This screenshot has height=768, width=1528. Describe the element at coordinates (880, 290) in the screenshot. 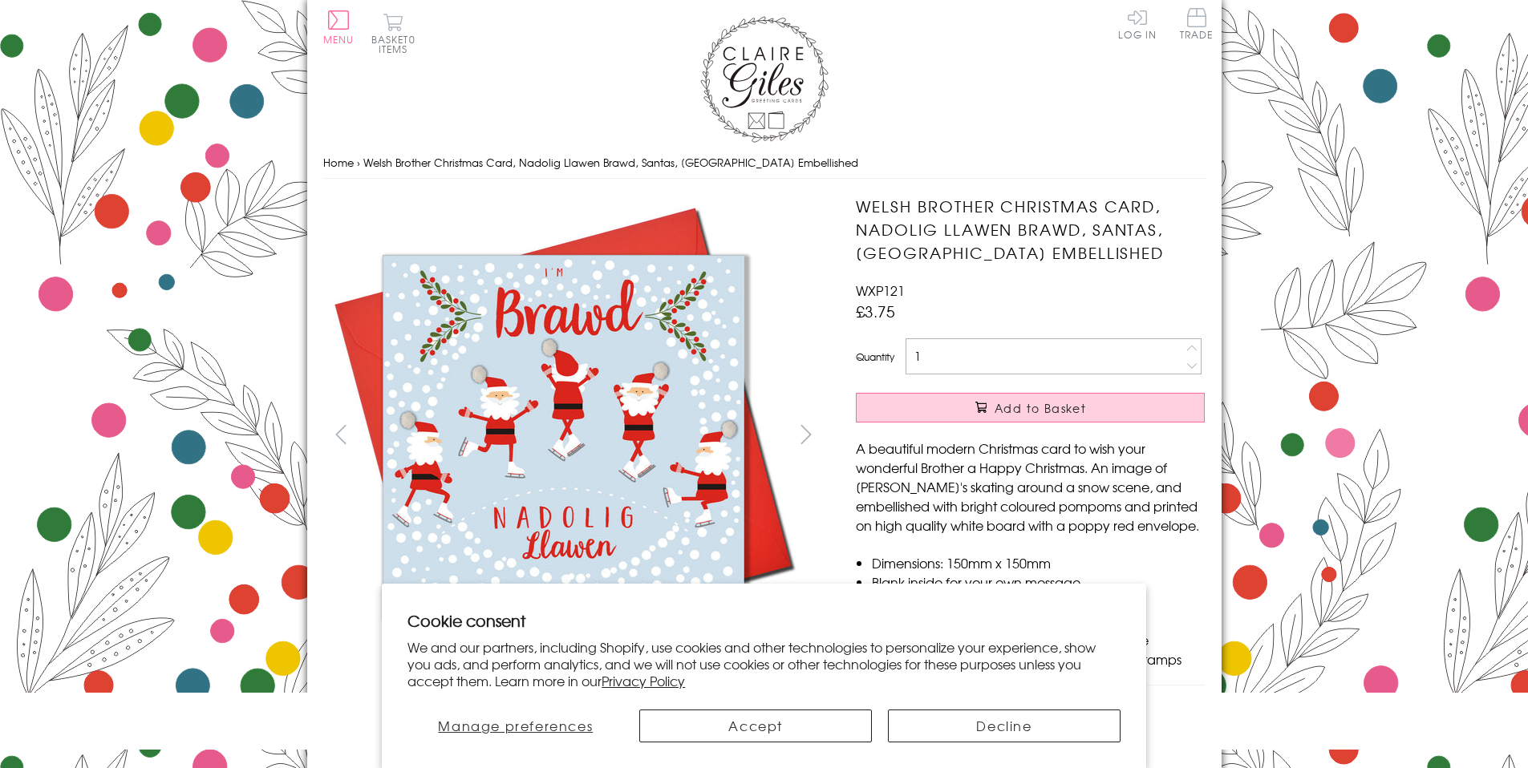

I see `span: WXP121` at that location.